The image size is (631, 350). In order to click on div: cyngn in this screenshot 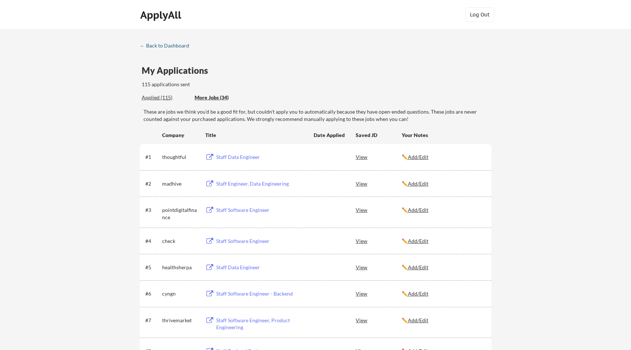, I will do `click(181, 294)`.